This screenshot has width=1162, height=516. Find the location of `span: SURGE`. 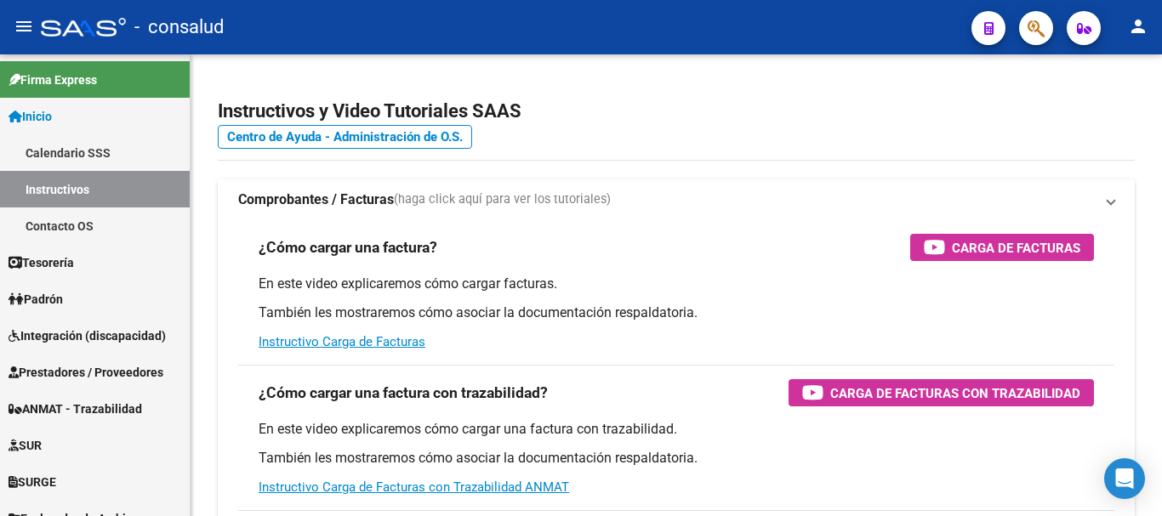

span: SURGE is located at coordinates (32, 482).